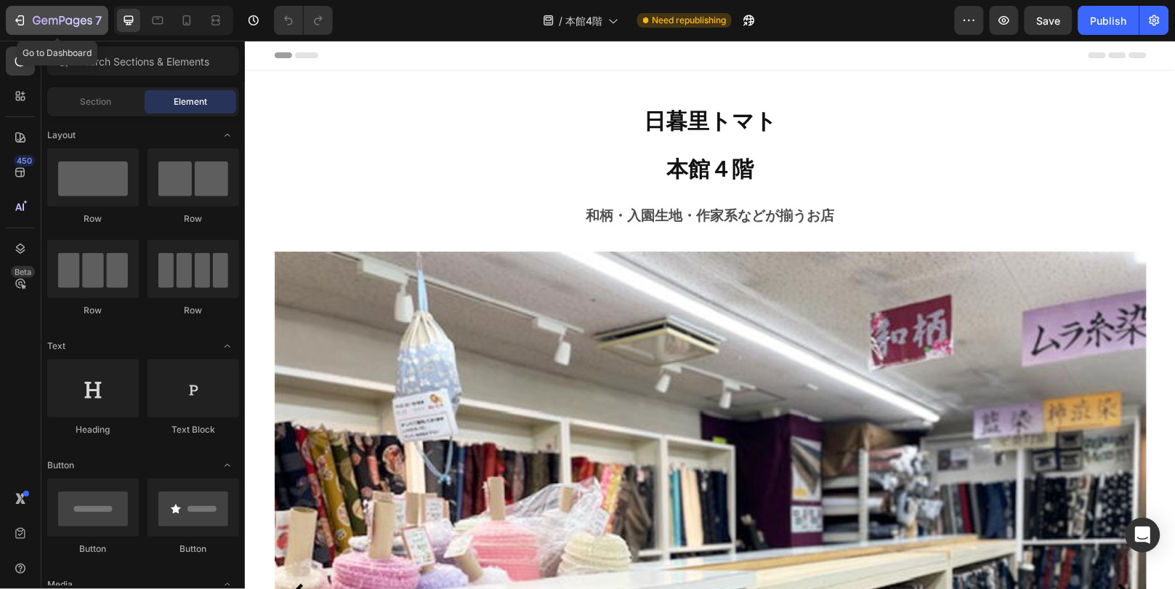  Describe the element at coordinates (1143, 535) in the screenshot. I see `div: Open Intercom Messenger` at that location.